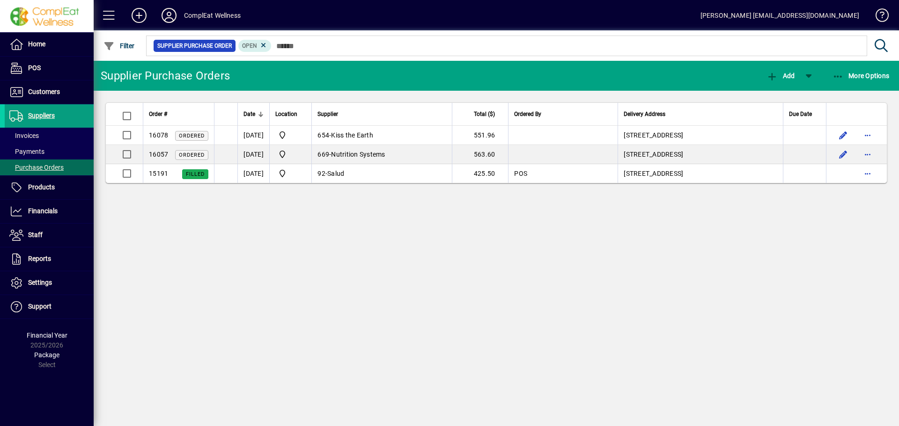 The height and width of the screenshot is (426, 899). What do you see at coordinates (780, 76) in the screenshot?
I see `span: Add` at bounding box center [780, 76].